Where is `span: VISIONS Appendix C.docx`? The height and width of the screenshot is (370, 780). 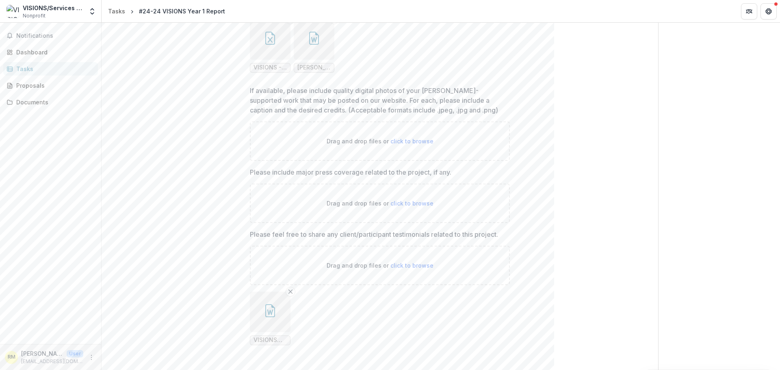
span: VISIONS Appendix C.docx is located at coordinates (270, 340).